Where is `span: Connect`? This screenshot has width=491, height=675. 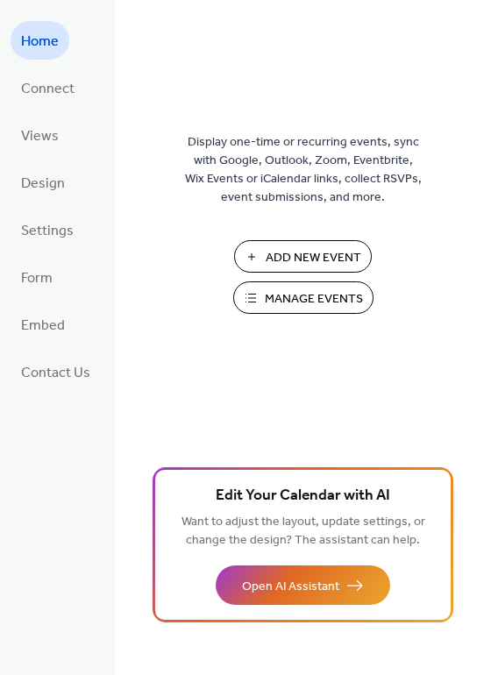
span: Connect is located at coordinates (47, 89).